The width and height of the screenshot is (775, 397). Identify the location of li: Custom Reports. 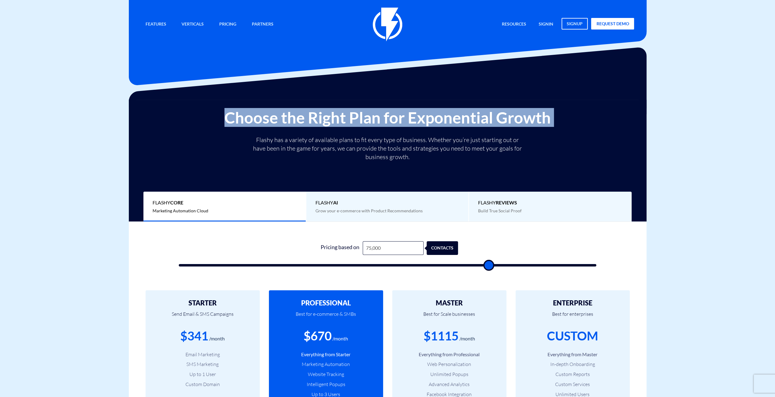
(572, 374).